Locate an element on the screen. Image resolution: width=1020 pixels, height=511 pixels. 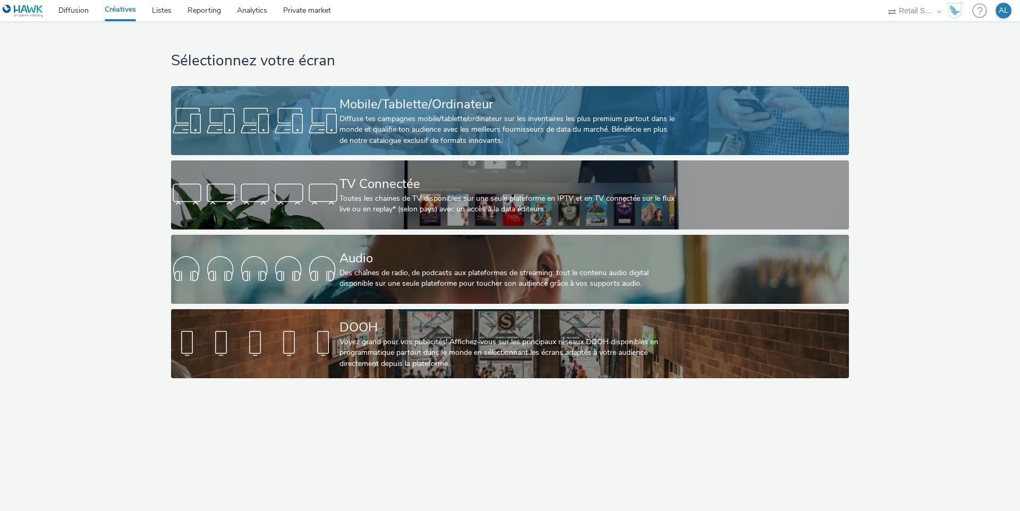
div: Hawk Academy is located at coordinates (955, 11).